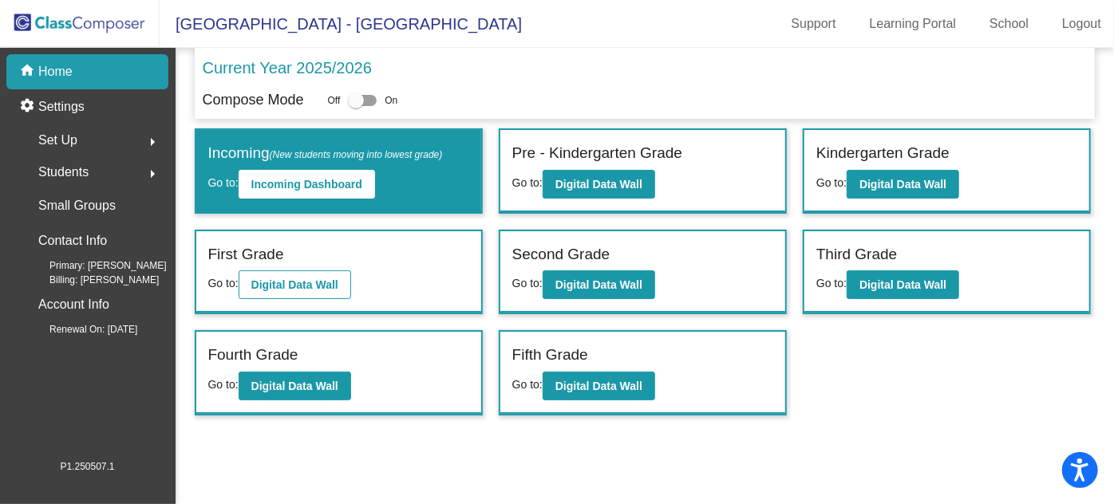 The image size is (1114, 504). Describe the element at coordinates (63, 172) in the screenshot. I see `span: Students` at that location.